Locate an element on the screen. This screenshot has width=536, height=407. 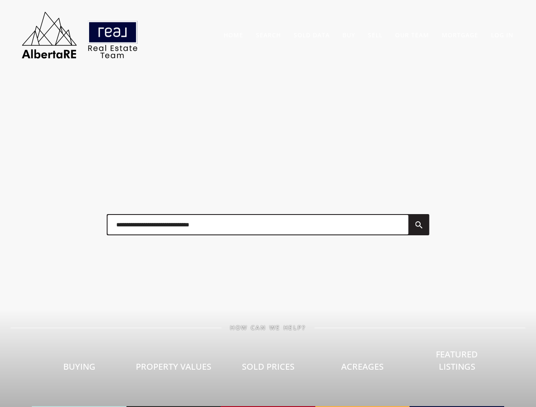
img: AlbertaRE Real Estate Team | Real Broker is located at coordinates (80, 35).